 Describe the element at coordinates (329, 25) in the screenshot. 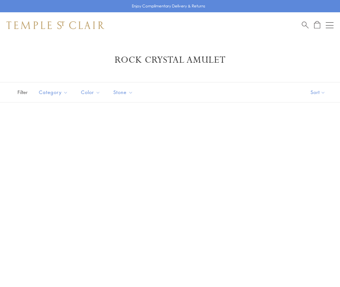

I see `button: Open navigation` at that location.